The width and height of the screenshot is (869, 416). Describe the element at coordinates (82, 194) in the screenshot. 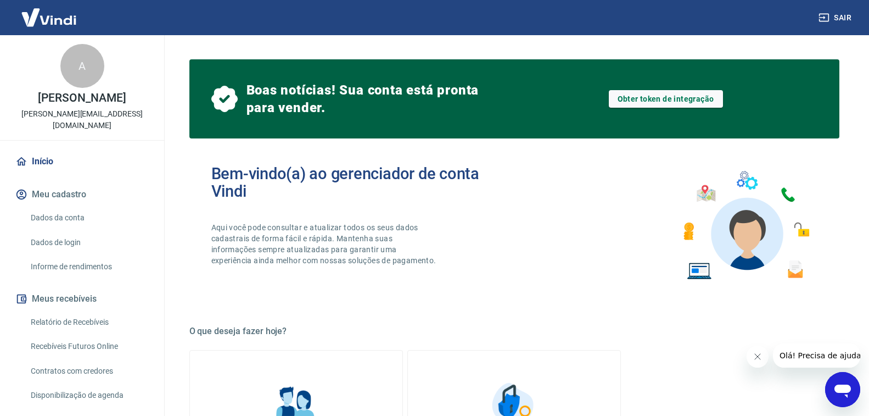

I see `button: Meu cadastro` at that location.